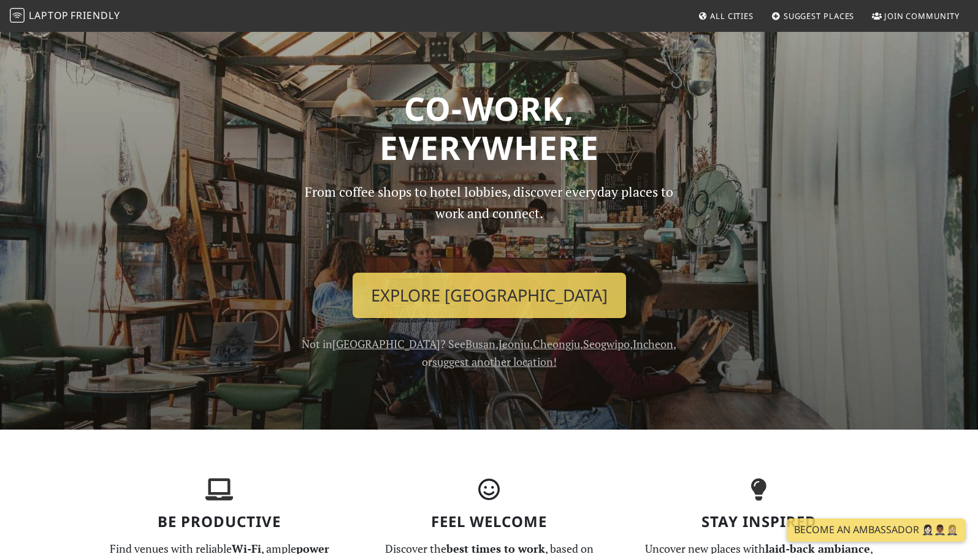 The height and width of the screenshot is (554, 978). I want to click on a: All Cities, so click(726, 16).